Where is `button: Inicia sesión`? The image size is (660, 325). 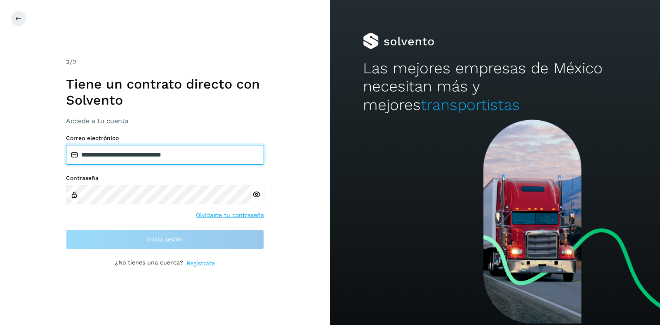 button: Inicia sesión is located at coordinates (165, 239).